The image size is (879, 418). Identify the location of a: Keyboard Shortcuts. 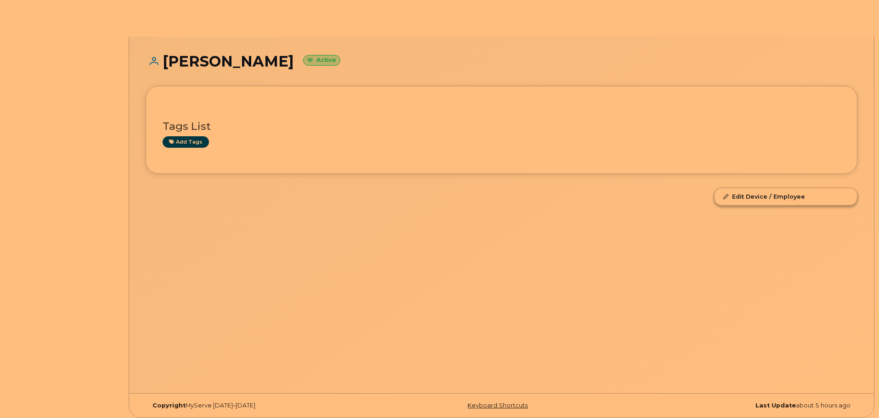
(497, 405).